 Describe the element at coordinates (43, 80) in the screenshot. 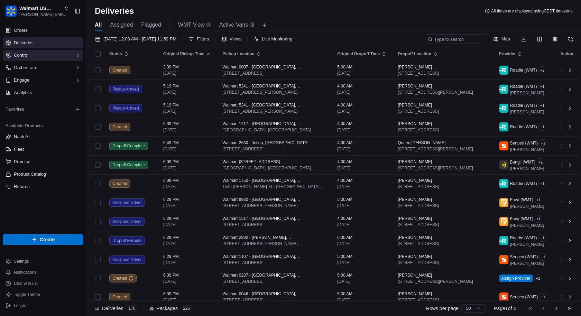

I see `button: Engage` at that location.